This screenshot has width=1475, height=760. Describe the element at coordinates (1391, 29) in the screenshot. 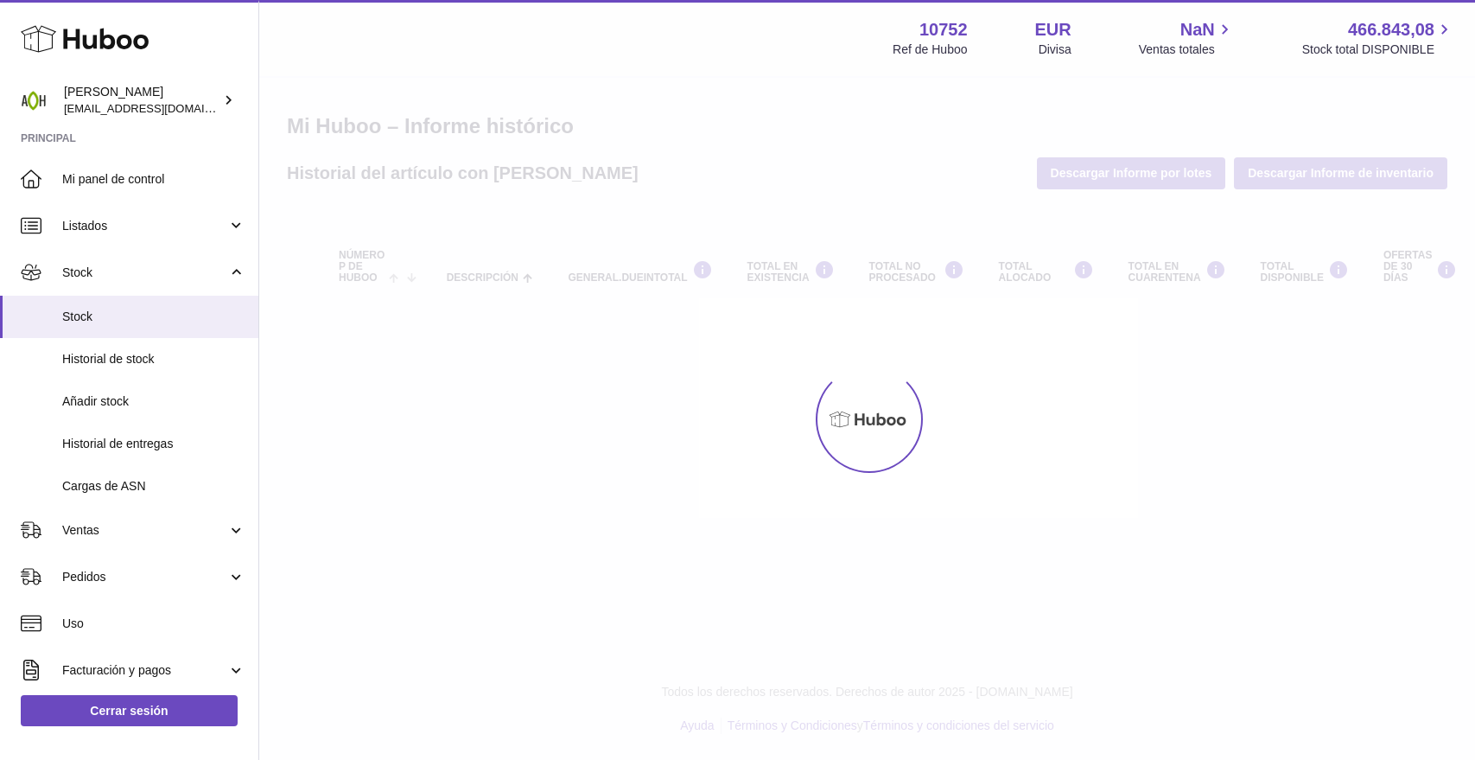

I see `span: 466.843,08` at that location.